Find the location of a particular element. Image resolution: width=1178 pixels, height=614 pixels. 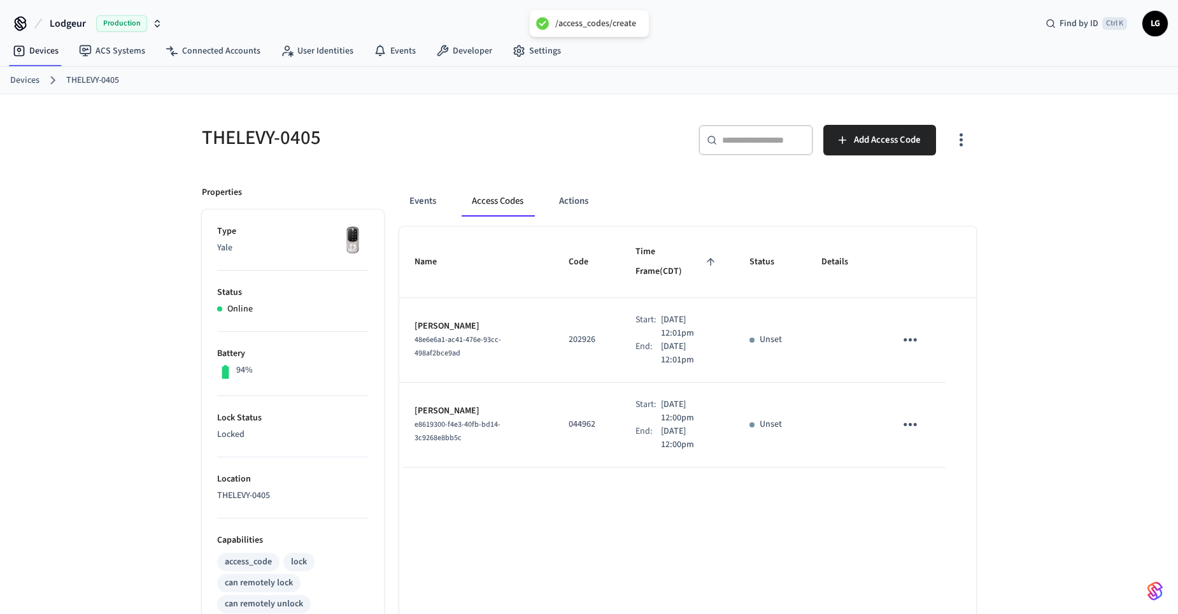

span: Add Access Code is located at coordinates (887, 140).